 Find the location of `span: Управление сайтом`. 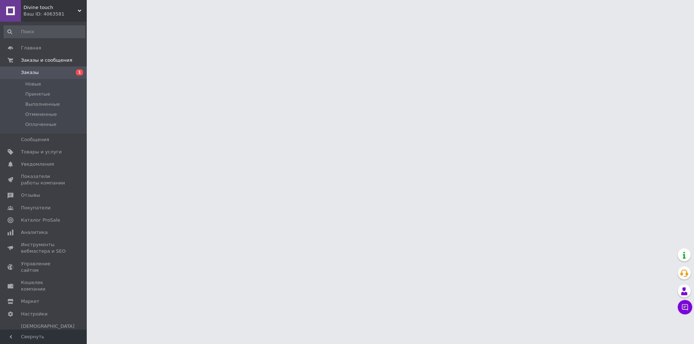

span: Управление сайтом is located at coordinates (44, 267).